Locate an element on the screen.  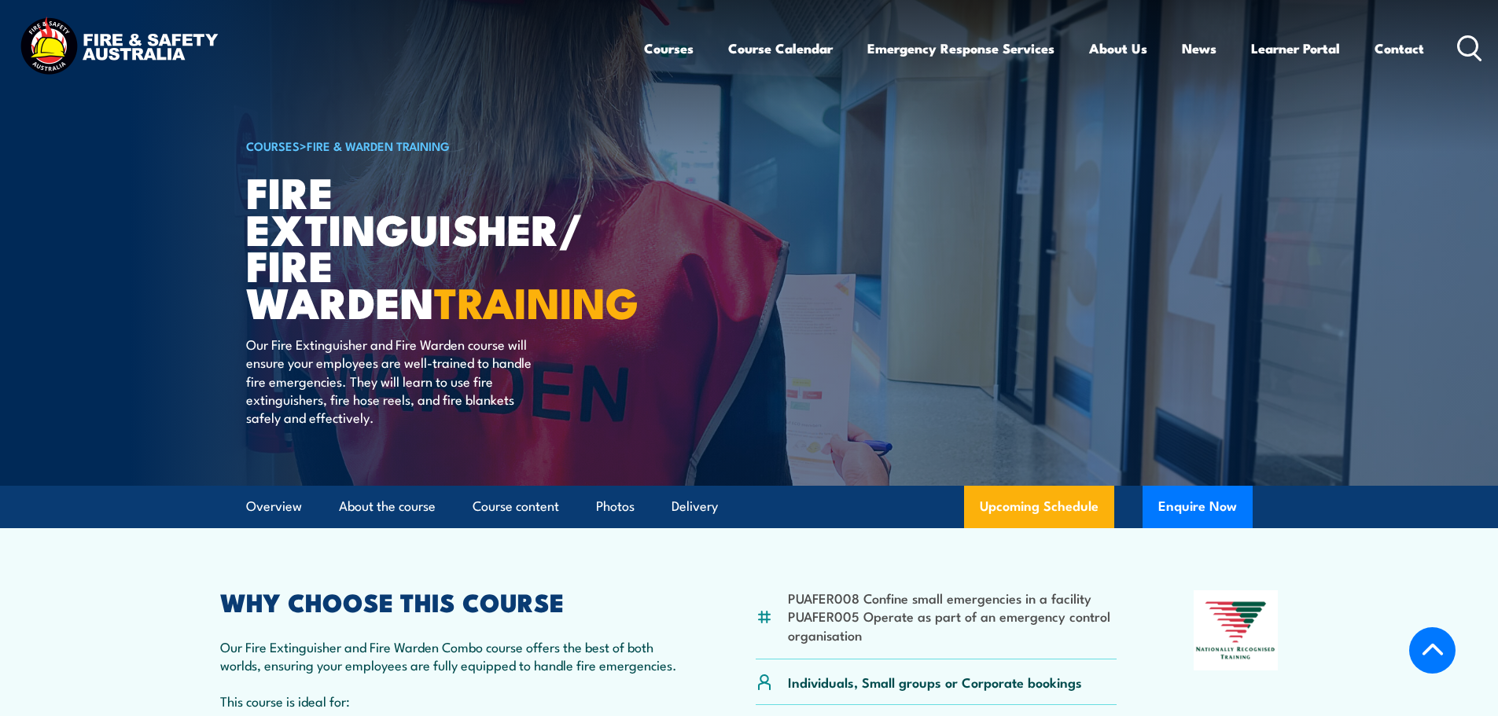
a: Overview is located at coordinates (274, 506).